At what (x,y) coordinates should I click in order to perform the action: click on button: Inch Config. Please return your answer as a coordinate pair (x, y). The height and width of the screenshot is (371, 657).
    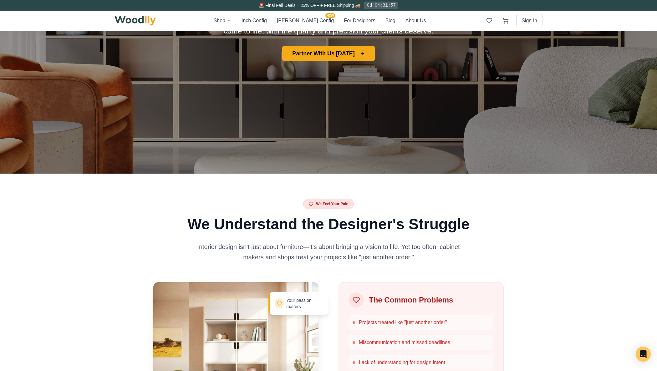
    Looking at the image, I should click on (254, 21).